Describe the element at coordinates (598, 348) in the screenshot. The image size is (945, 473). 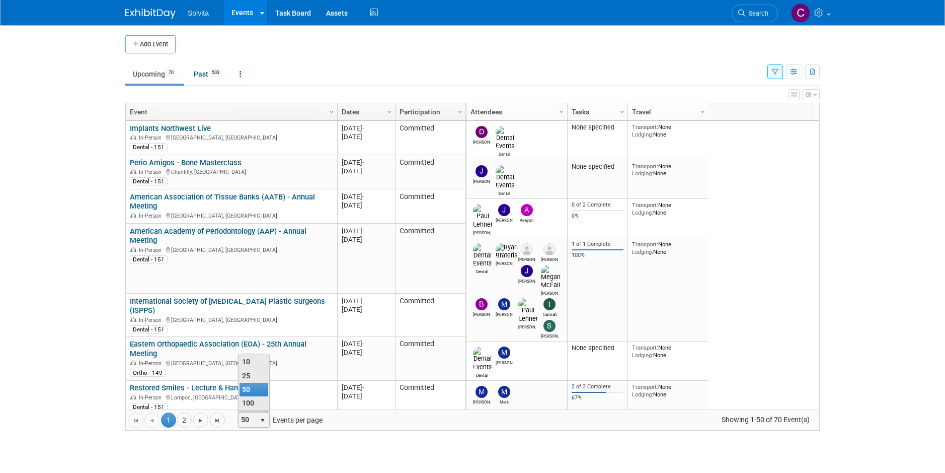
I see `div: None specified` at that location.